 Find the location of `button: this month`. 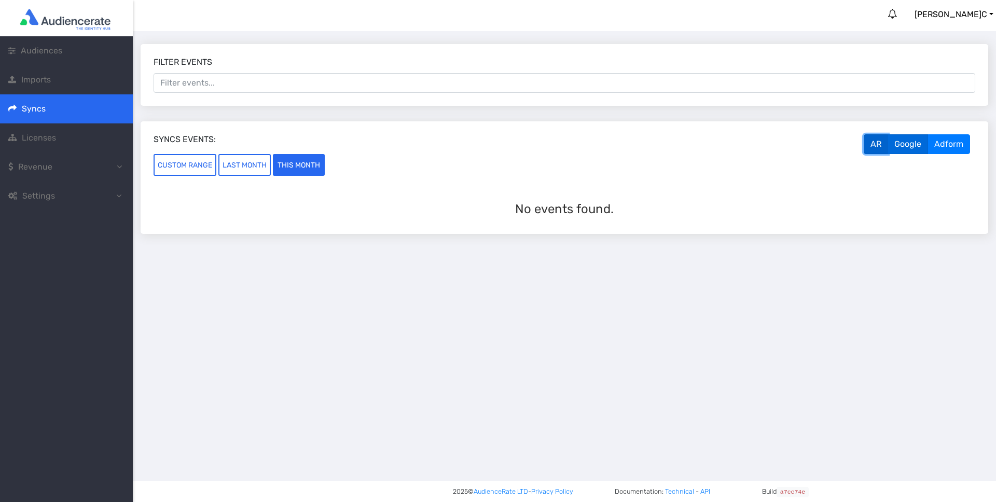

button: this month is located at coordinates (299, 165).